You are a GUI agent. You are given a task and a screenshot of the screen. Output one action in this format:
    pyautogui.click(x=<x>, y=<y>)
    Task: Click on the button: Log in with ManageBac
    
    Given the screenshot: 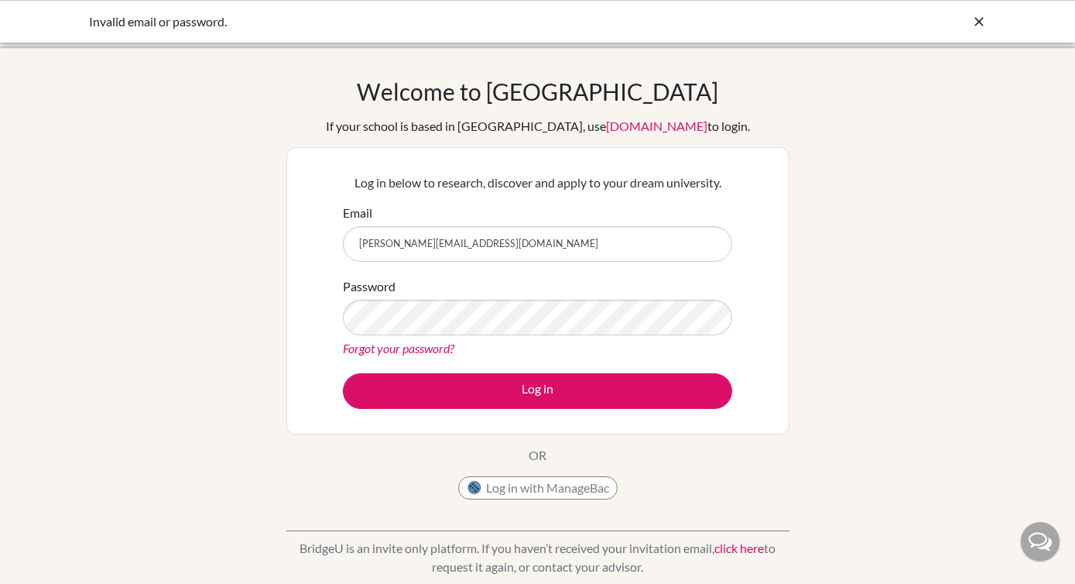 What is the action you would take?
    pyautogui.click(x=538, y=488)
    